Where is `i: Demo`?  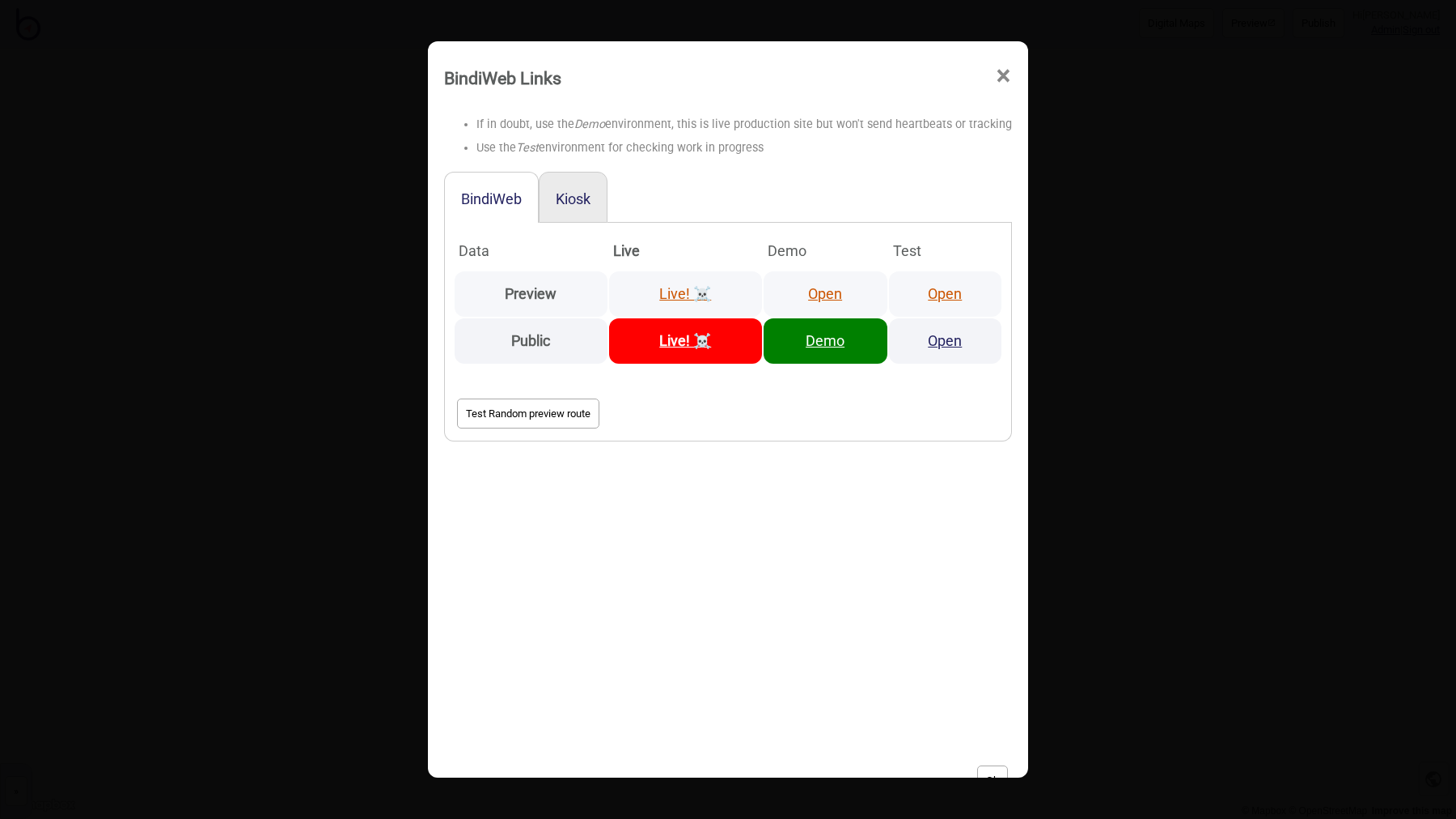
i: Demo is located at coordinates (590, 124).